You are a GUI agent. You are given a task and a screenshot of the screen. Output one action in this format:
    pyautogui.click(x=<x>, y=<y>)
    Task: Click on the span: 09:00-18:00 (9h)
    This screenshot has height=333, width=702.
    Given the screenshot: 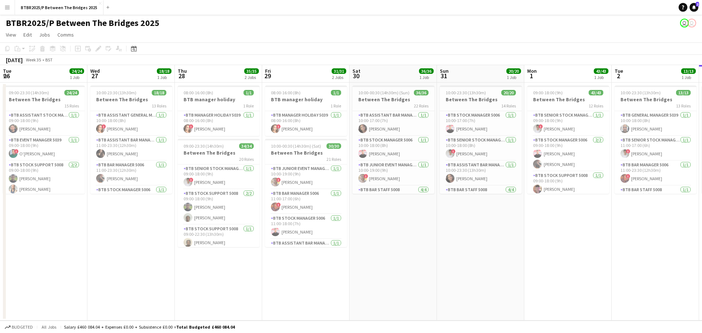 What is the action you would take?
    pyautogui.click(x=547, y=92)
    